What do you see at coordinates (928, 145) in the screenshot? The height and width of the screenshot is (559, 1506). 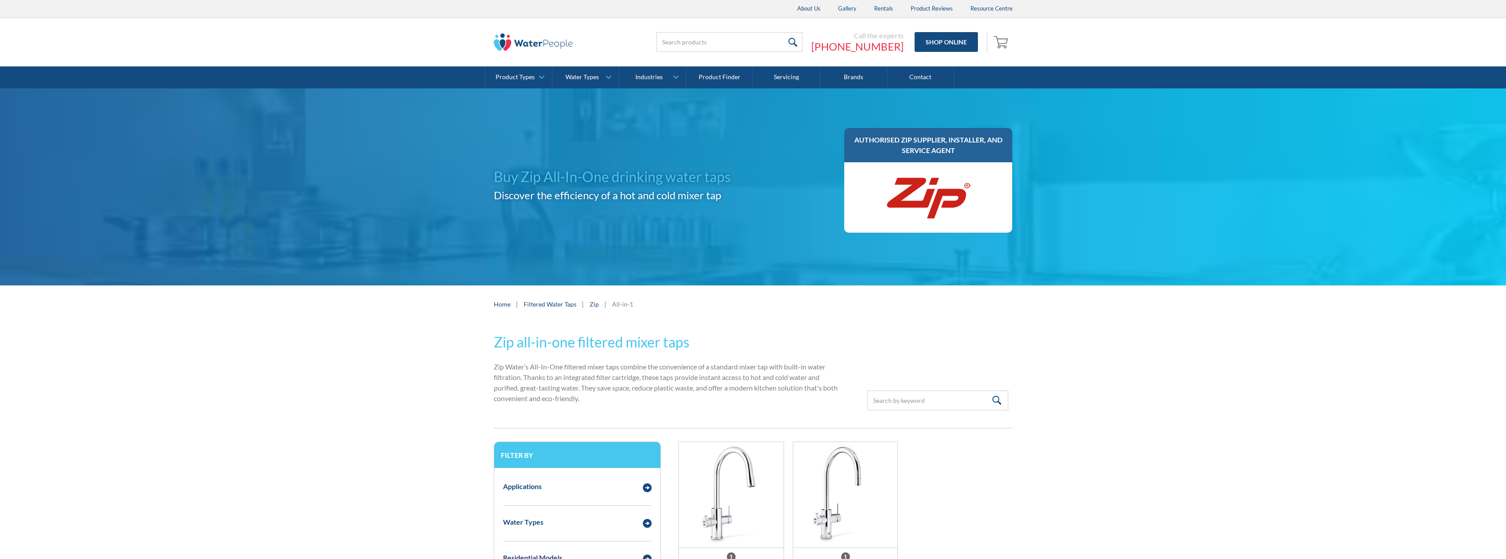 I see `h3: AUTHORISED ZIP SUPPLIER, INSTALLER, AND SERVICE AGENT` at bounding box center [928, 145].